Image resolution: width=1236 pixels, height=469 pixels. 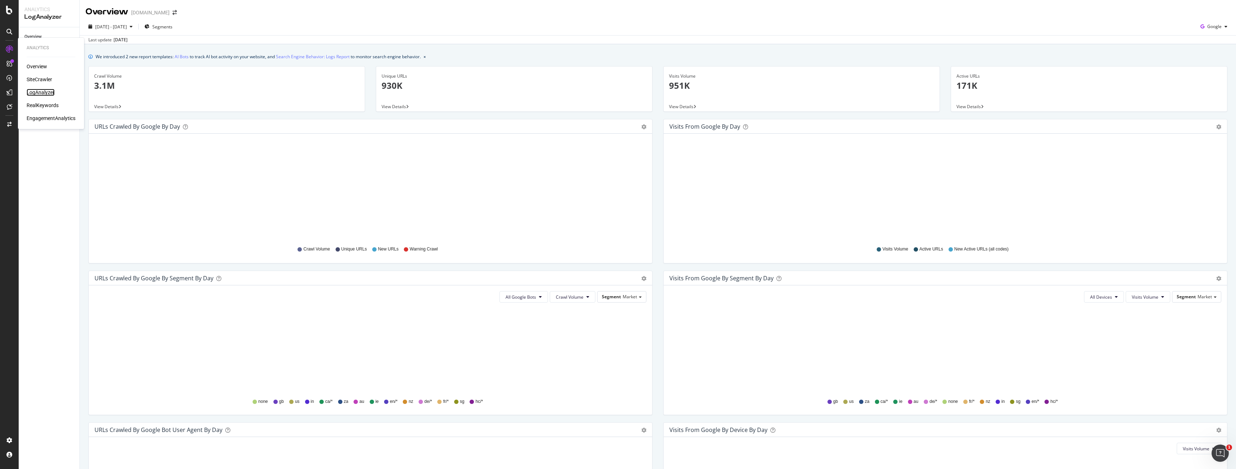 I want to click on span: Google, so click(x=1214, y=26).